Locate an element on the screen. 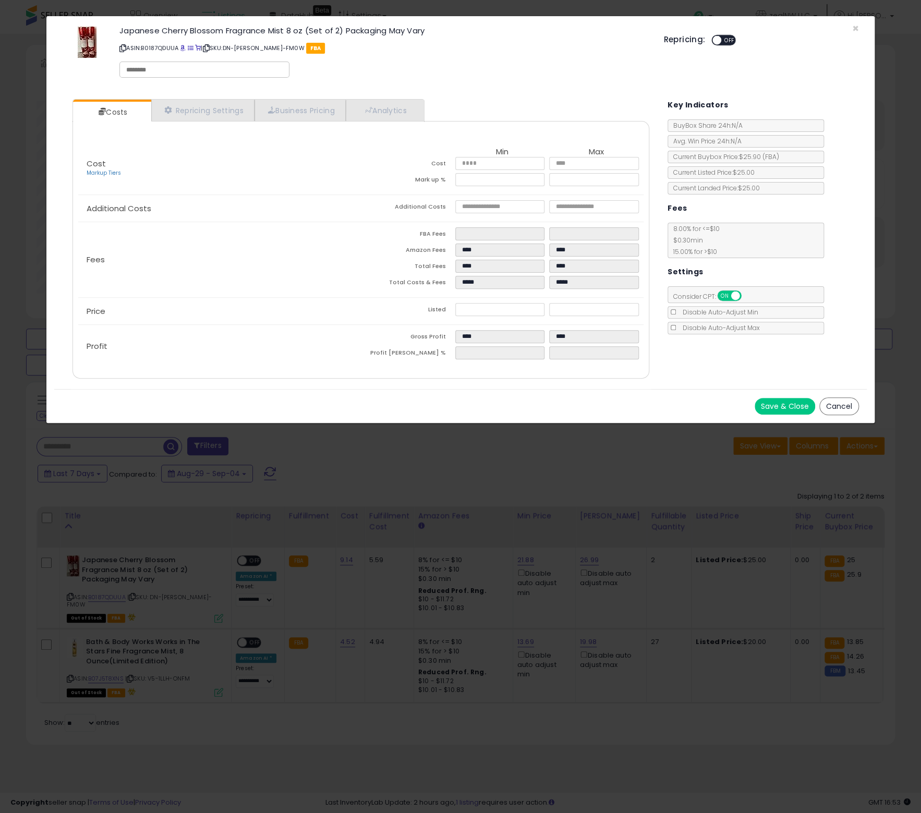 The height and width of the screenshot is (813, 921). a: All offer listings is located at coordinates (190, 48).